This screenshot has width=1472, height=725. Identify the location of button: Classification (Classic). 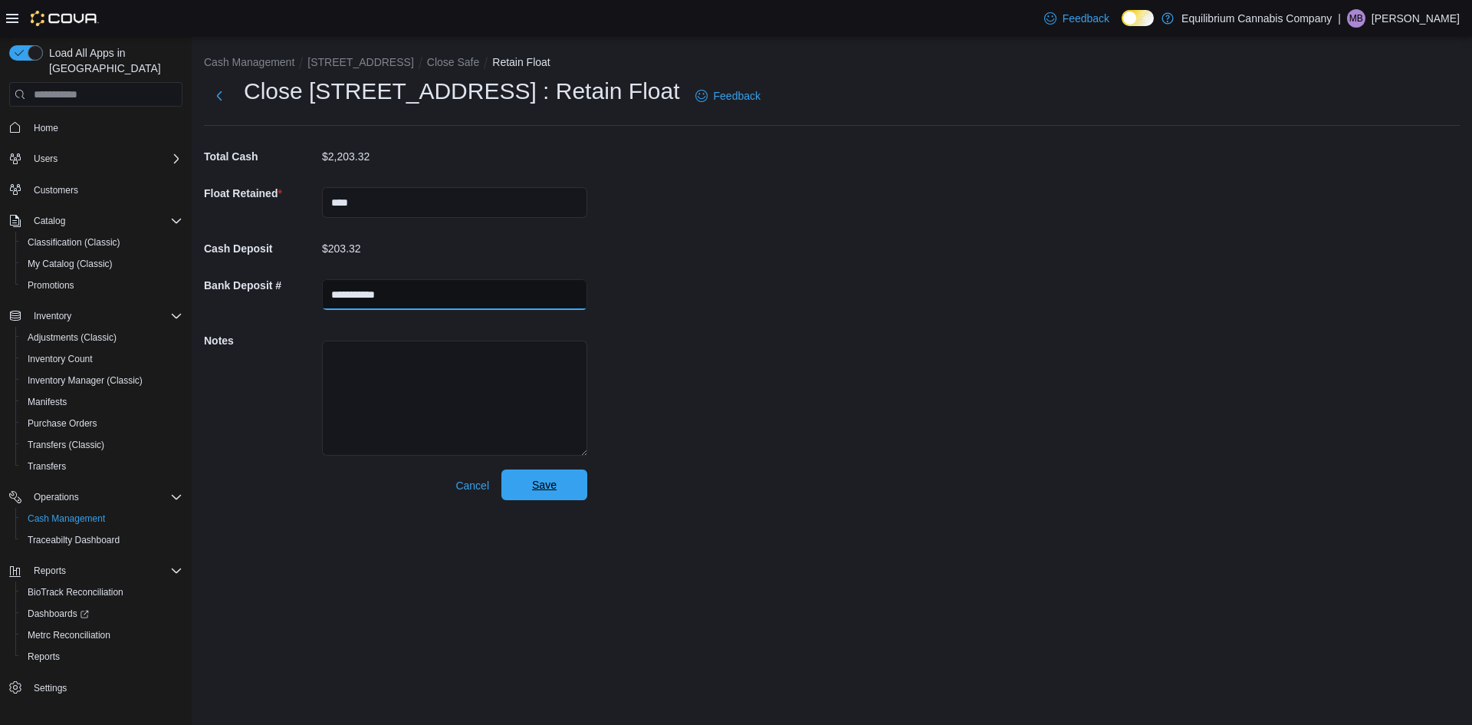
(102, 242).